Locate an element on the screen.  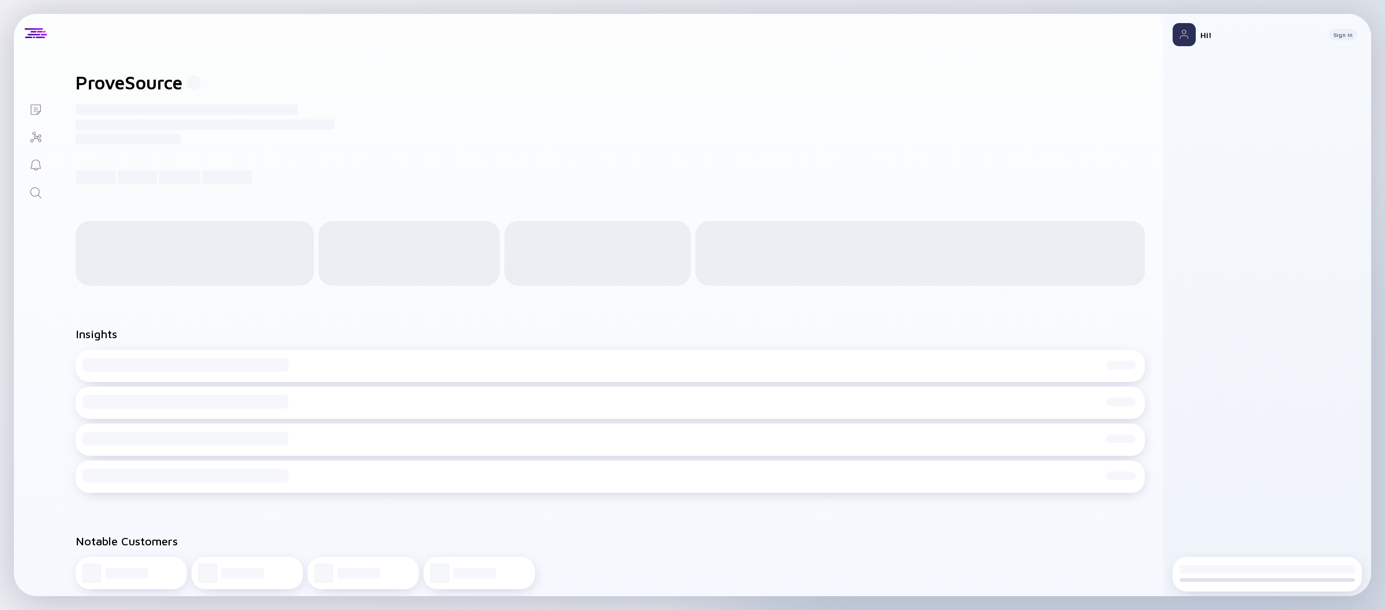
h1: ProveSource is located at coordinates (129, 83).